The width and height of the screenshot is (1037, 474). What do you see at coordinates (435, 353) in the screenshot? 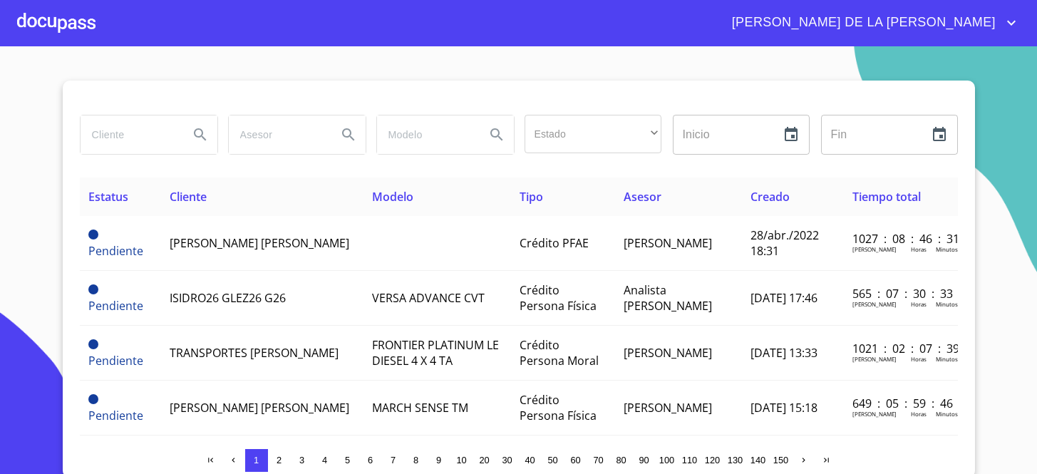
I see `span: FRONTIER PLATINUM LE DIESEL 4 X 4 TA` at bounding box center [435, 353].